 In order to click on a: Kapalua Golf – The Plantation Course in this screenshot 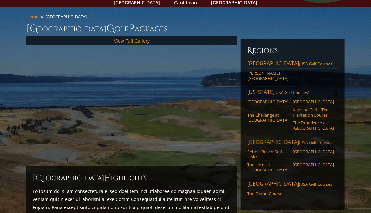, I will do `click(313, 112)`.